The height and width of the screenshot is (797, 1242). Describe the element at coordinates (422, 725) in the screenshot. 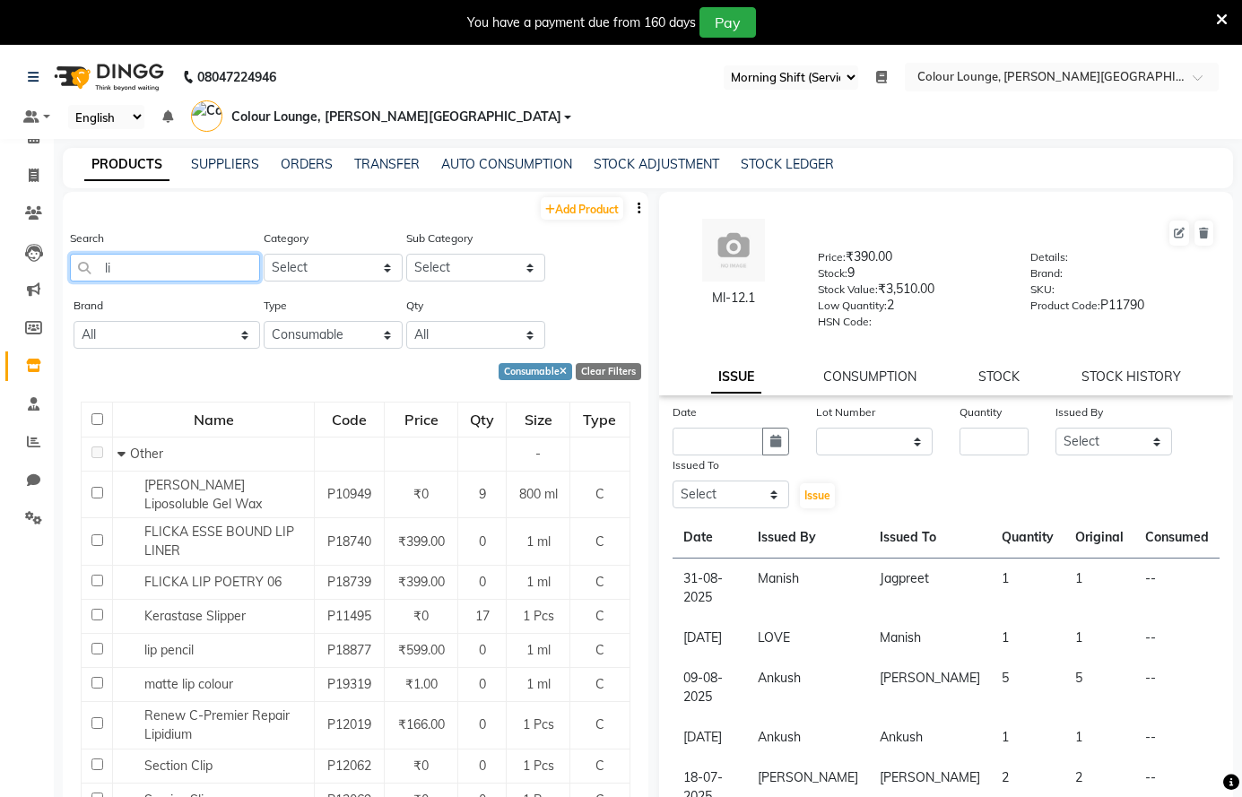

I see `span: ₹166.00` at that location.